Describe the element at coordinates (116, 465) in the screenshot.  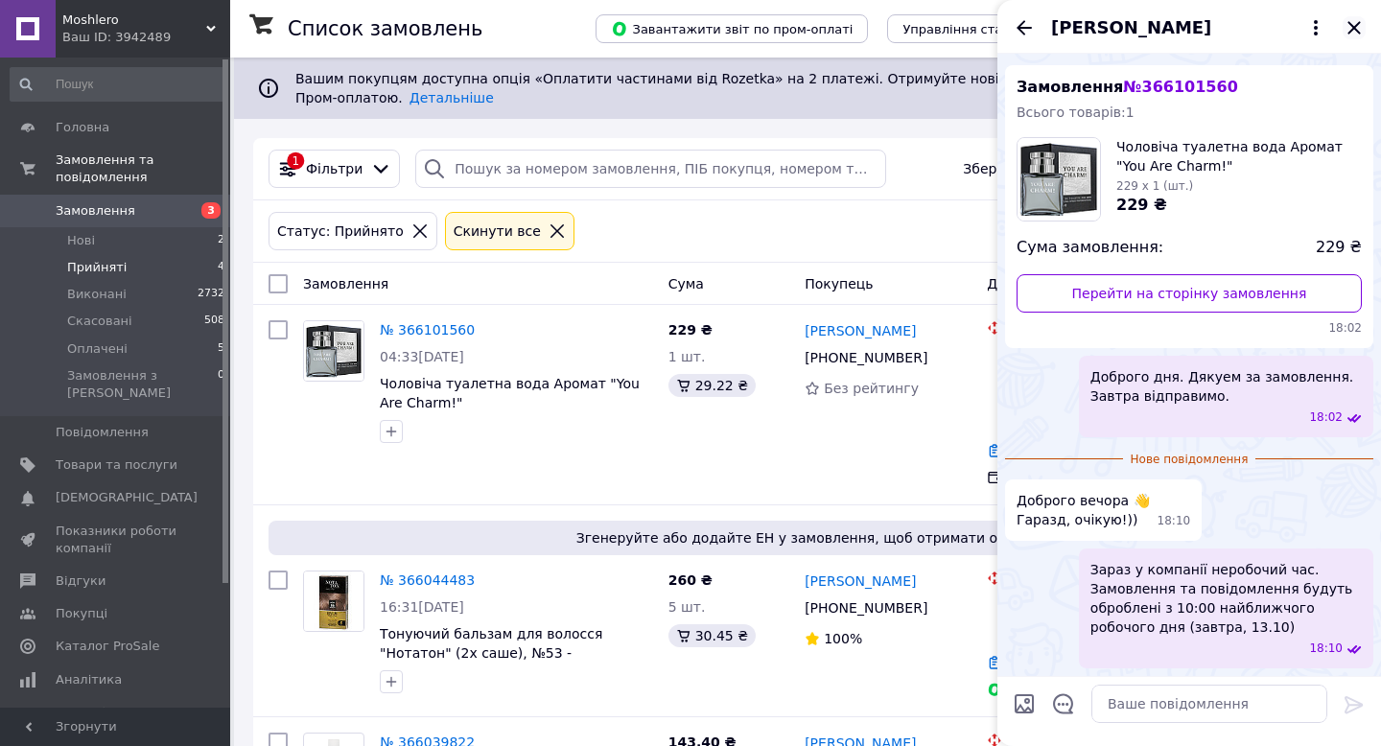
I see `span: Товари та послуги` at that location.